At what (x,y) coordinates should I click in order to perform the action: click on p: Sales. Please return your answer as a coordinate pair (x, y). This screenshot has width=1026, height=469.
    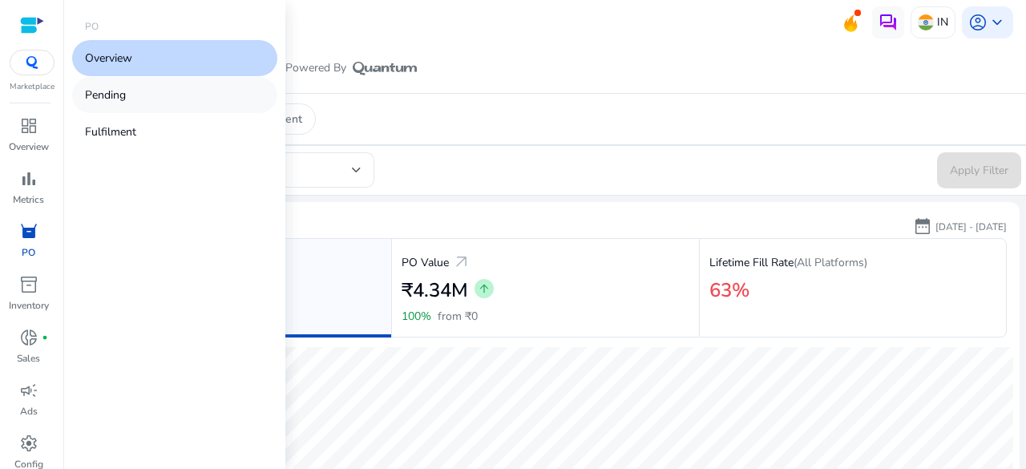
    Looking at the image, I should click on (28, 358).